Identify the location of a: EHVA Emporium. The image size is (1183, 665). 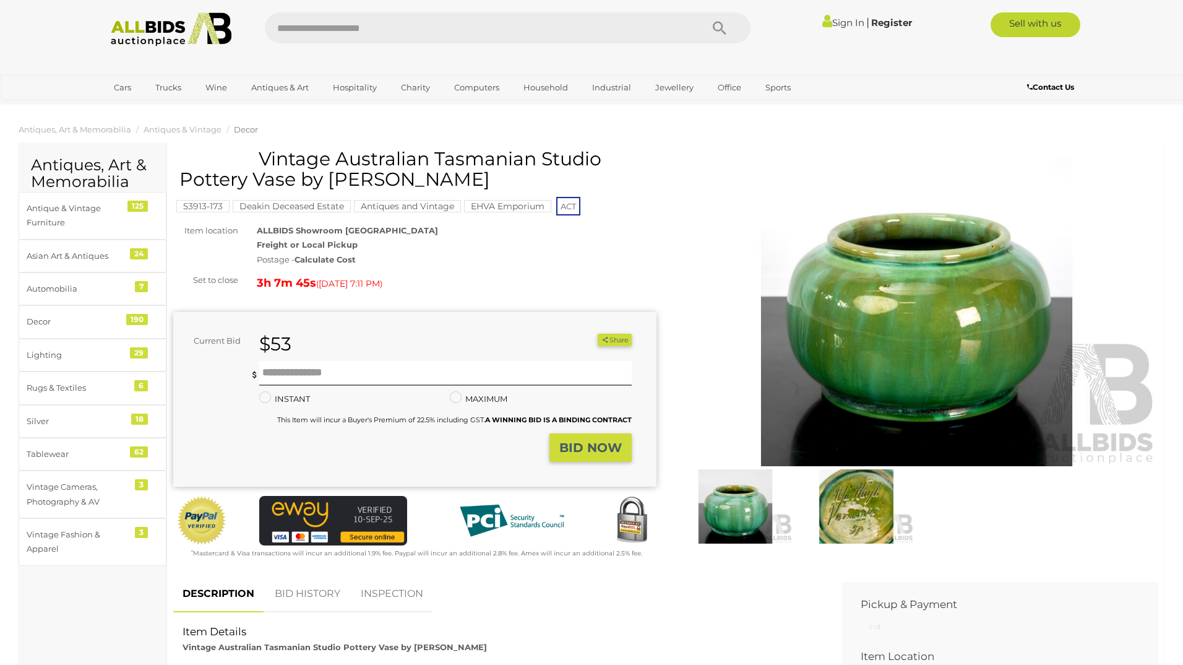
(507, 206).